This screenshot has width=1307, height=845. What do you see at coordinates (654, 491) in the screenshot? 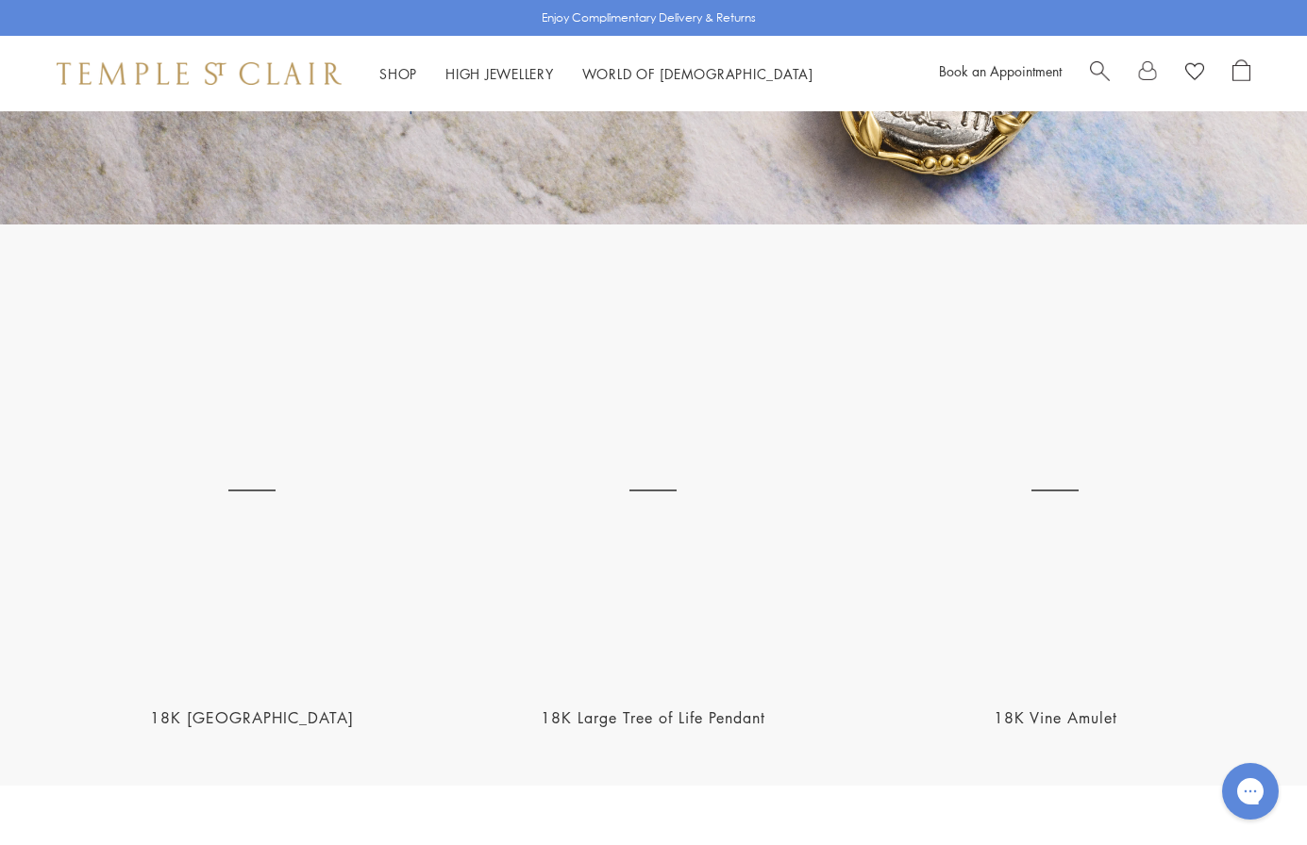
I see `a: P31842-PVTREE` at bounding box center [654, 491].